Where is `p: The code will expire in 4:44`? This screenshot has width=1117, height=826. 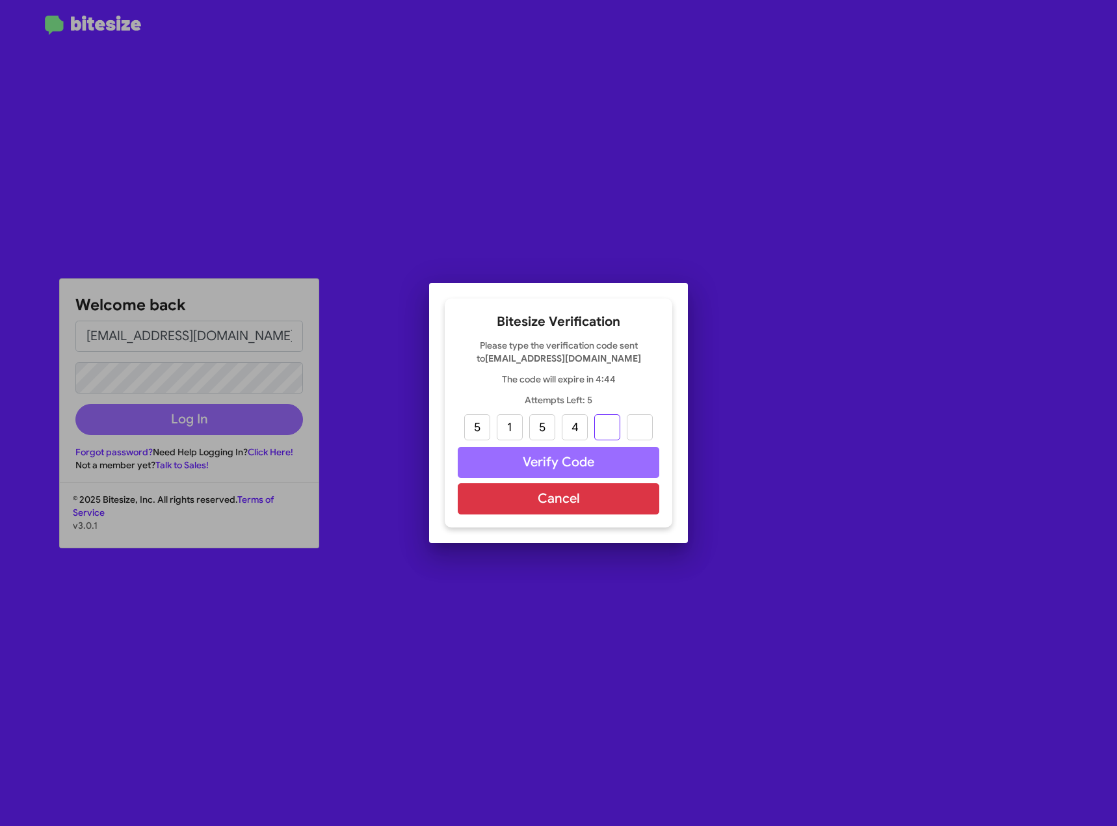 p: The code will expire in 4:44 is located at coordinates (559, 379).